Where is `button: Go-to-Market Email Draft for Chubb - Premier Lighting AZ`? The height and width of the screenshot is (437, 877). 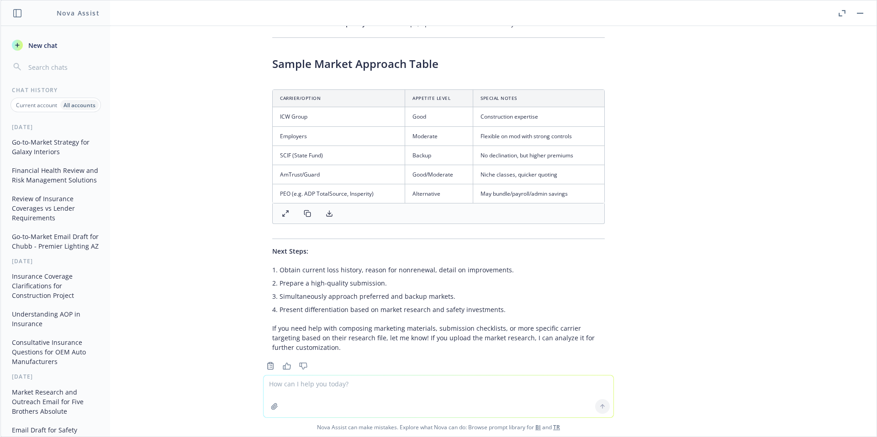
button: Go-to-Market Email Draft for Chubb - Premier Lighting AZ is located at coordinates (55, 242).